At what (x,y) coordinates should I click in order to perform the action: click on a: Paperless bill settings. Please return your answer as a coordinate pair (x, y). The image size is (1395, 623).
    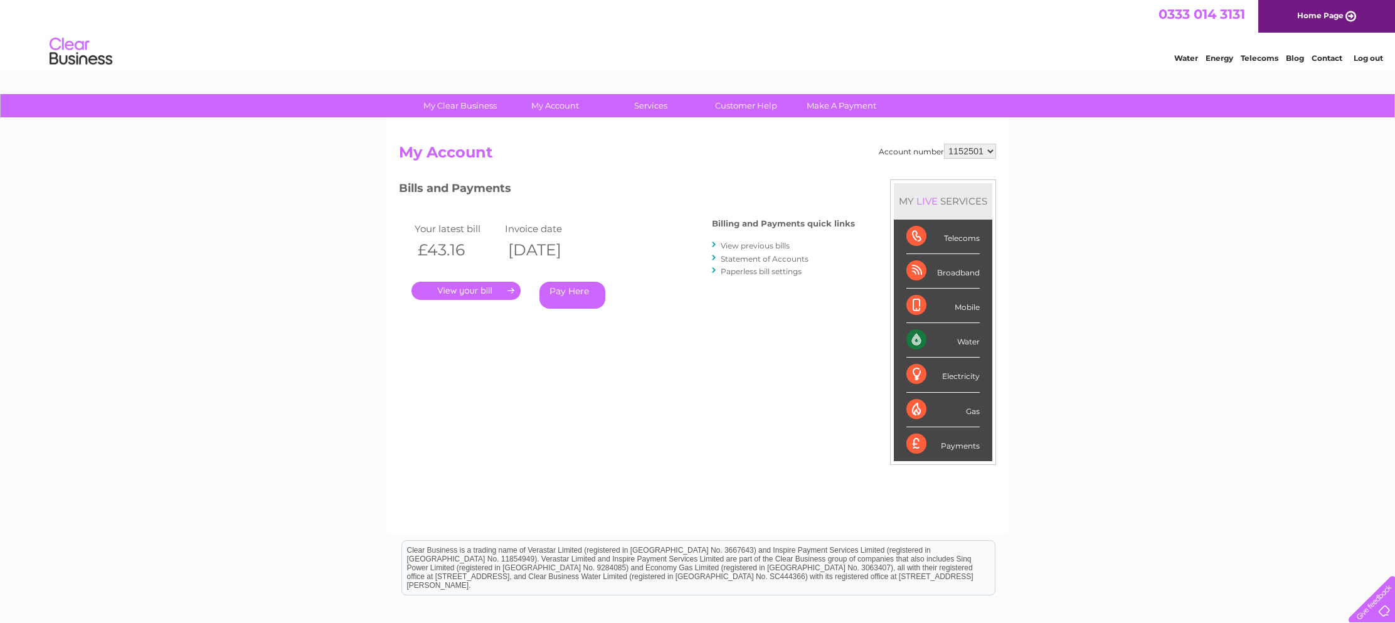
    Looking at the image, I should click on (761, 271).